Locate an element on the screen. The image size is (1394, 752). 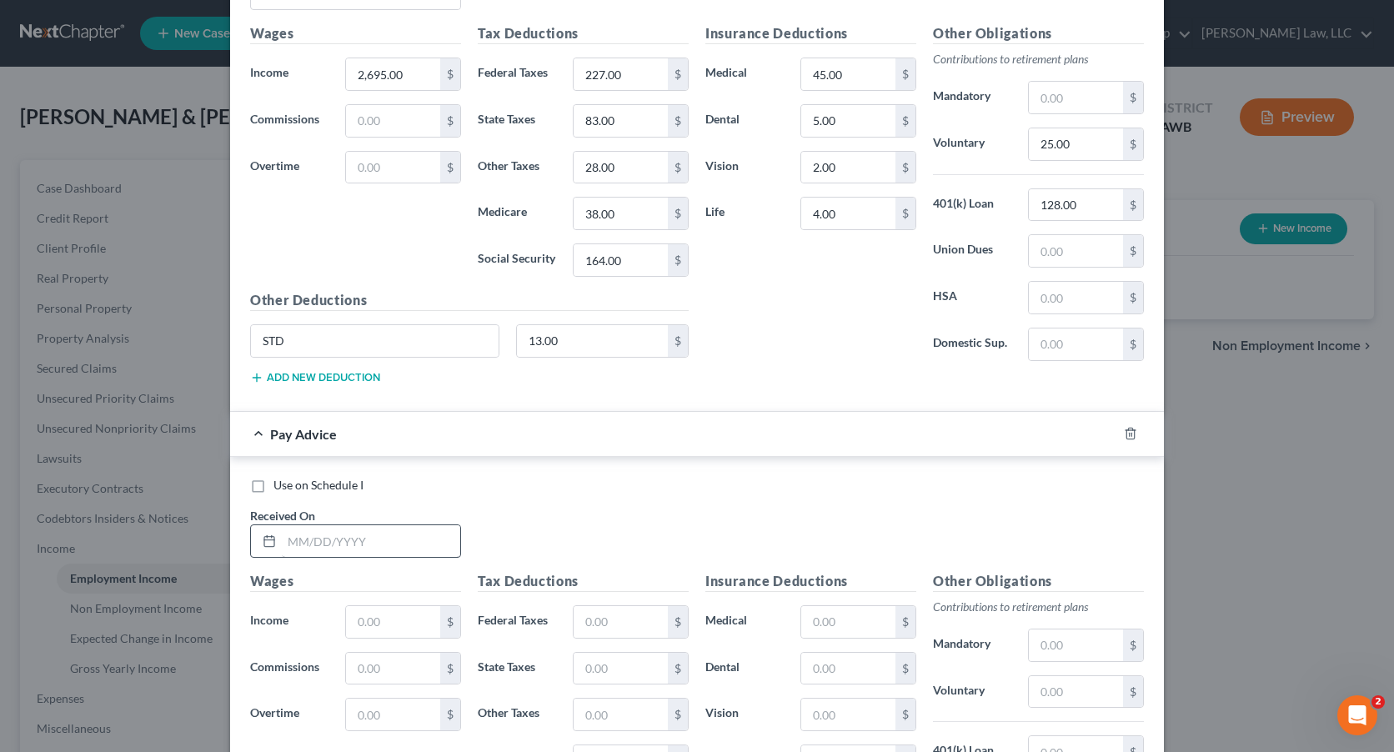
label: Union Dues is located at coordinates (972, 251).